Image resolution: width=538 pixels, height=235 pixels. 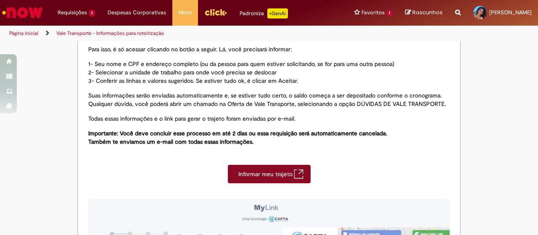 I want to click on a: Vale Transporte - Informações para roteirização, so click(x=110, y=33).